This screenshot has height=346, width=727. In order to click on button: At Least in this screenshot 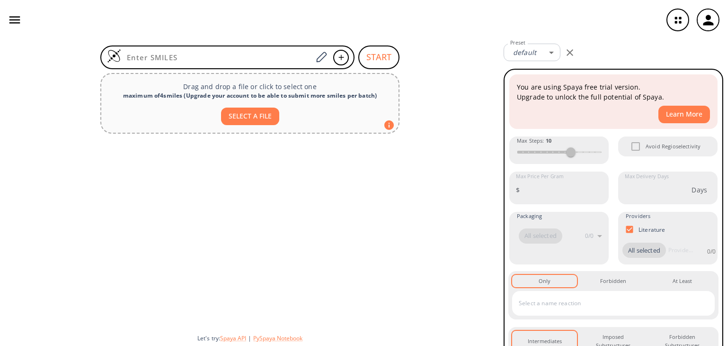, I will do `click(682, 281)`.